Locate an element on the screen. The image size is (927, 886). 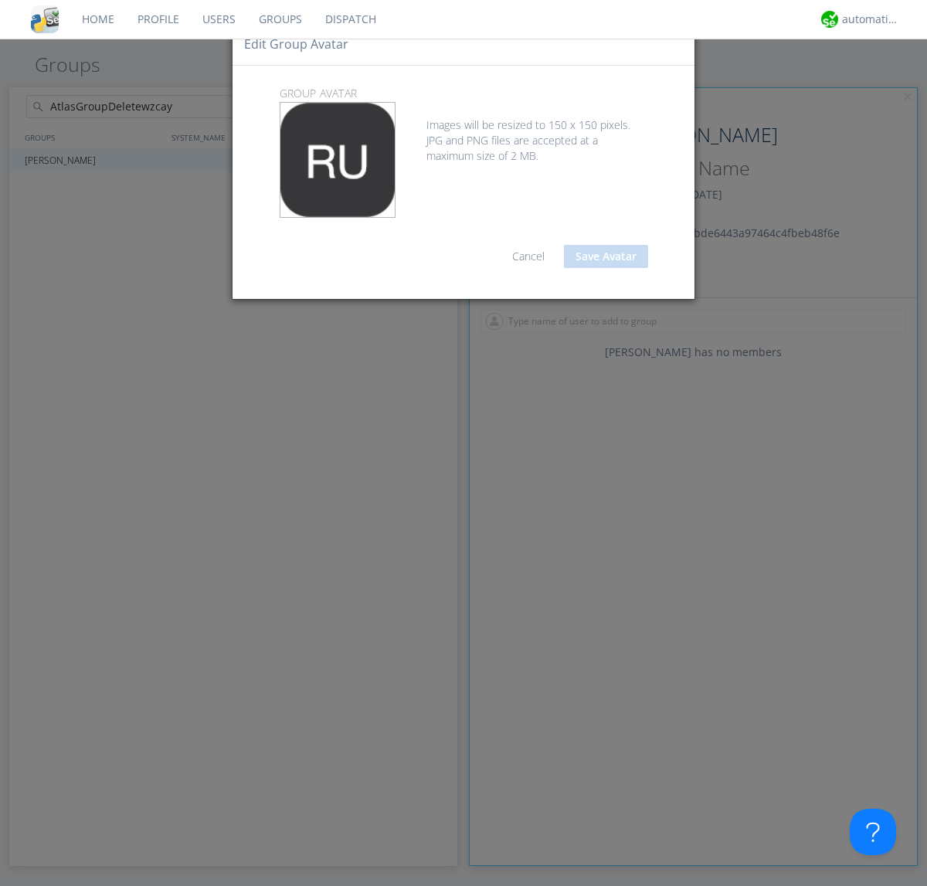
button: Save Avatar is located at coordinates (605, 256).